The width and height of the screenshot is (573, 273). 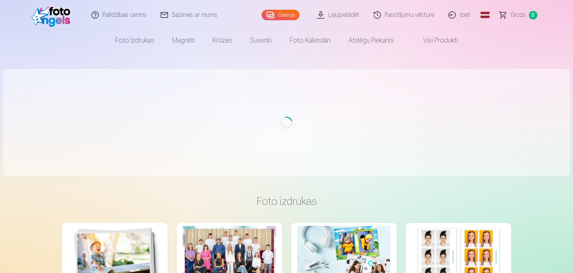 I want to click on a: Foto kalendāri, so click(x=310, y=40).